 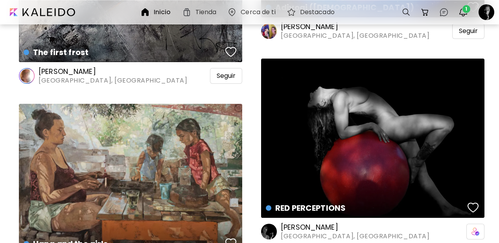 What do you see at coordinates (444, 12) in the screenshot?
I see `img: chatIcon` at bounding box center [444, 12].